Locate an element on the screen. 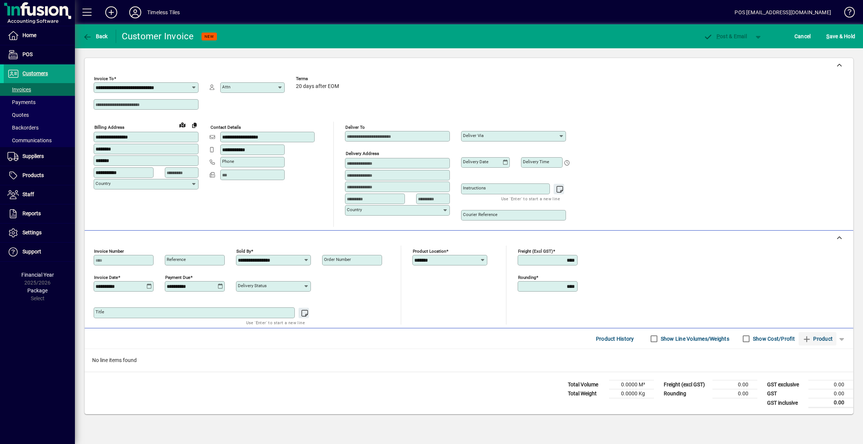 The image size is (863, 444). div: Customer Invoice is located at coordinates (158, 36).